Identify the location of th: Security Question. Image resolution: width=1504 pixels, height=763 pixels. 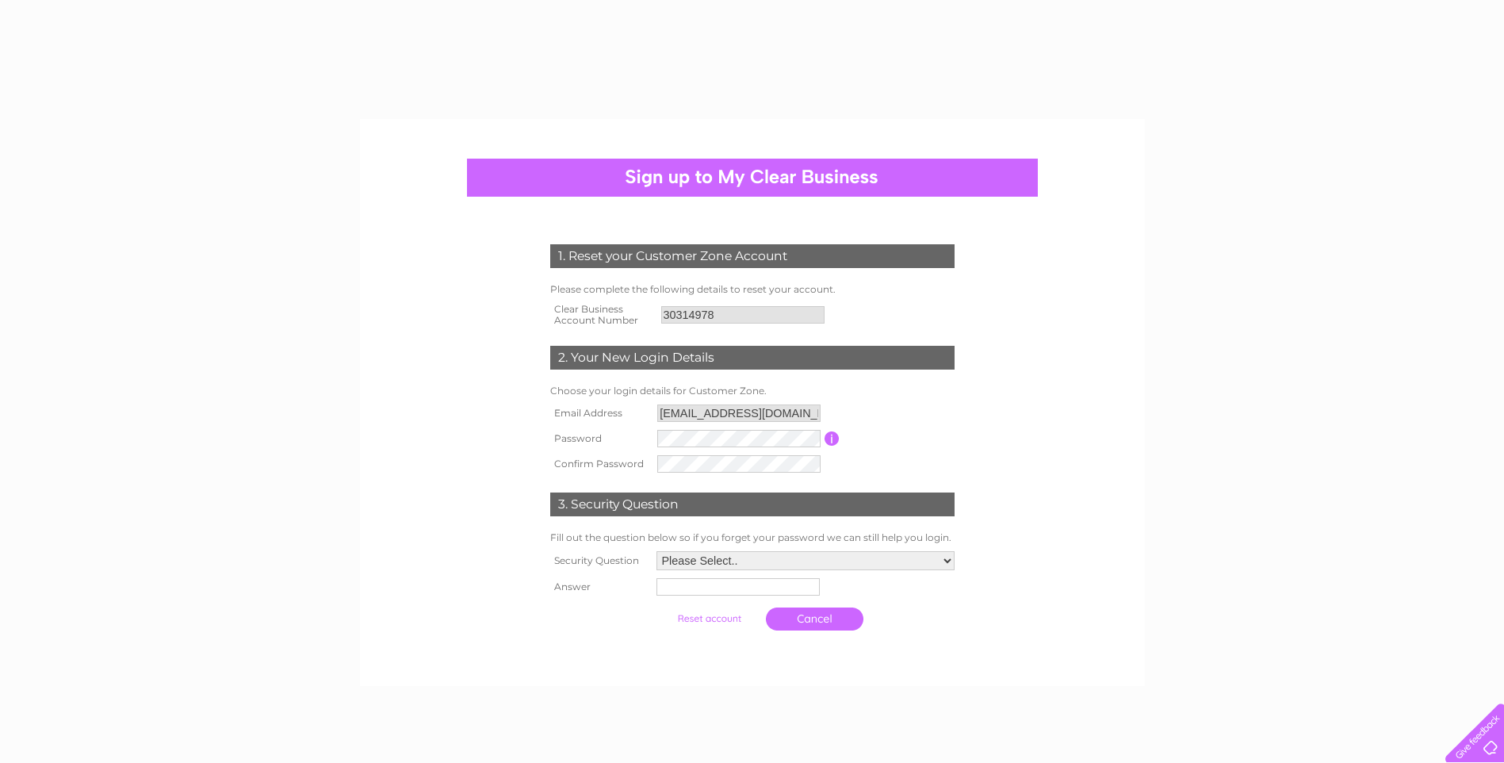
(599, 560).